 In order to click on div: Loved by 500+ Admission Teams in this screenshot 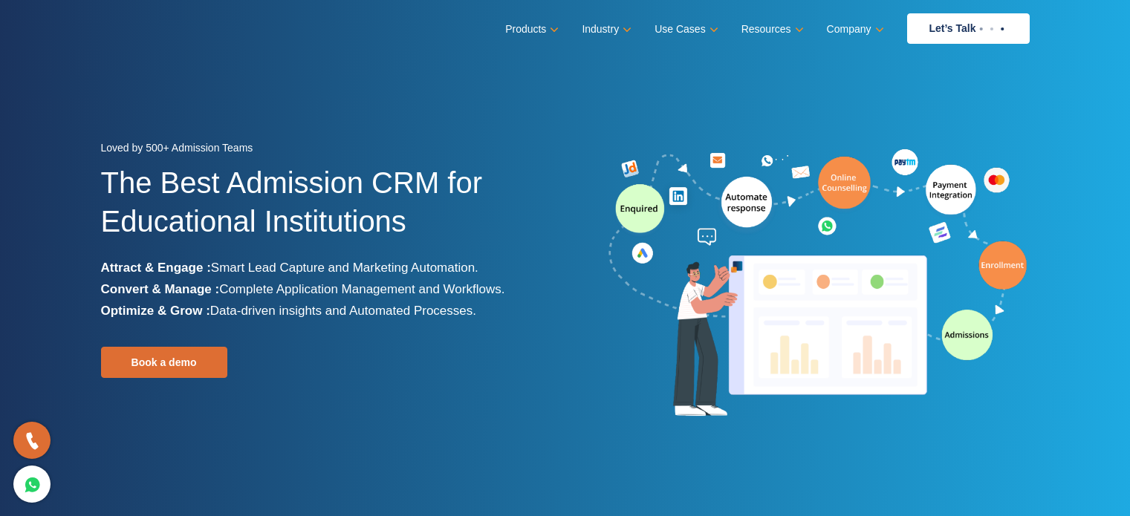, I will do `click(328, 150)`.